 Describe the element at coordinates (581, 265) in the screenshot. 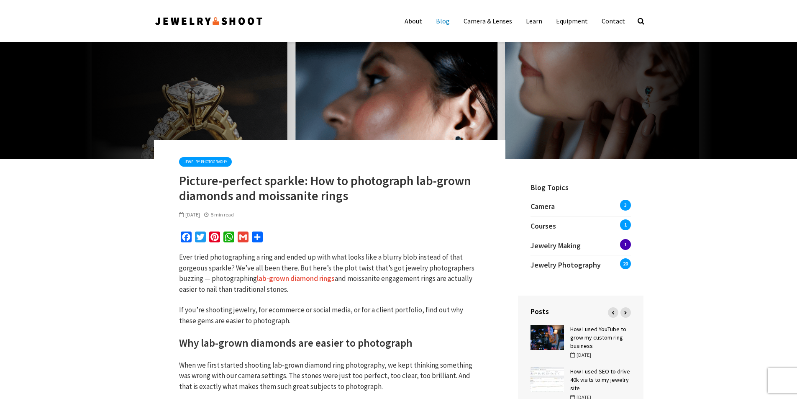

I see `a: Jewelry Photography20` at that location.